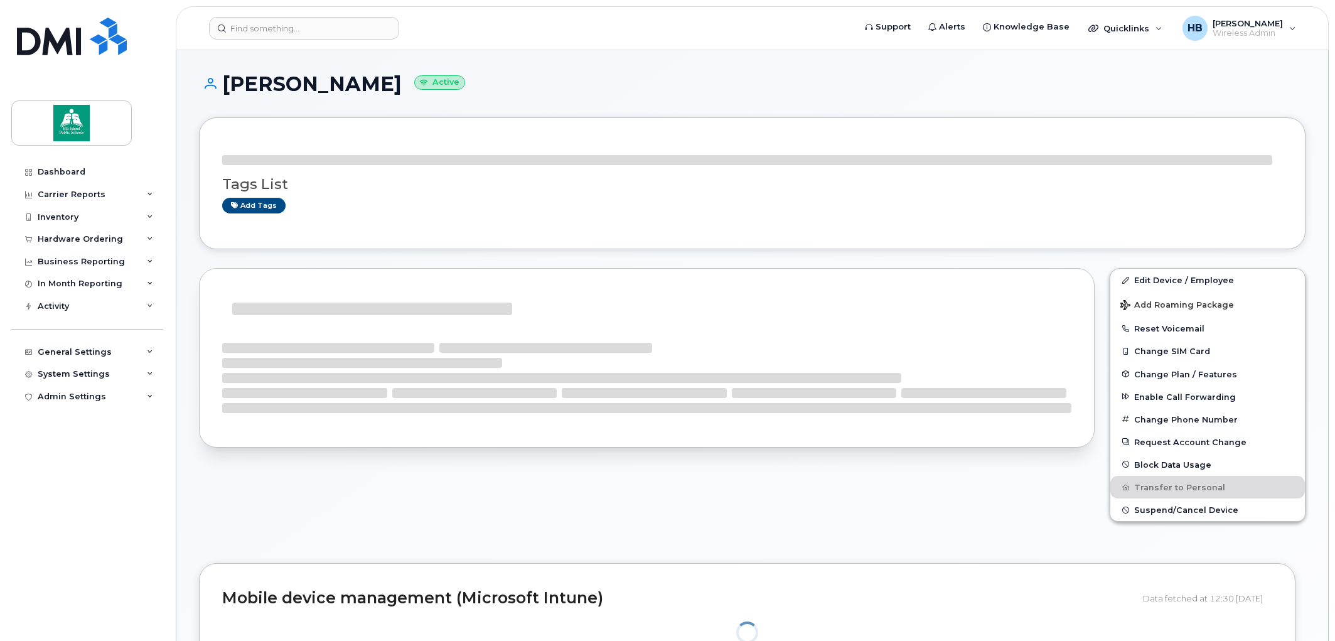 This screenshot has height=641, width=1335. Describe the element at coordinates (1208, 487) in the screenshot. I see `button: Transfer to Personal` at that location.